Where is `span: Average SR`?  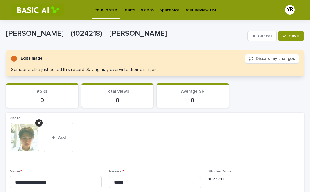
span: Average SR is located at coordinates (193, 91).